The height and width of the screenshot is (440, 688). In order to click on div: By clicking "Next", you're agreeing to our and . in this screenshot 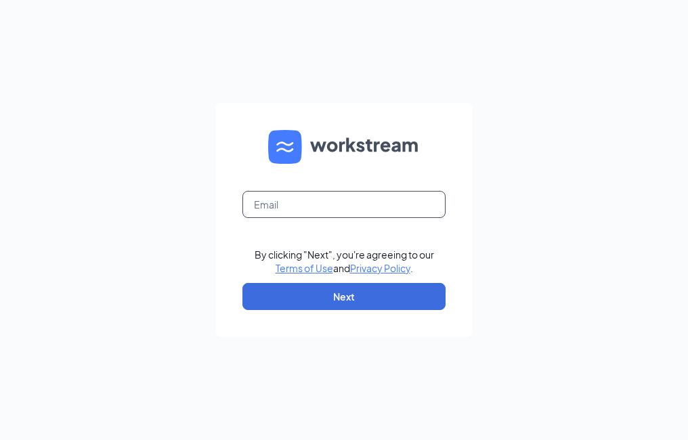, I will do `click(344, 261)`.